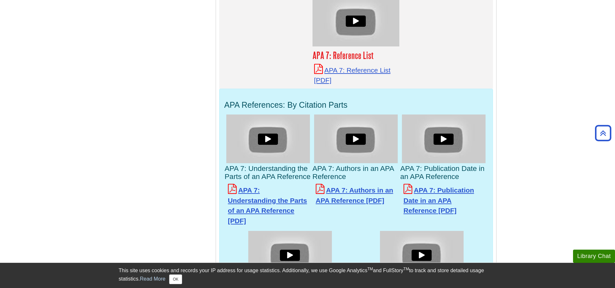  Describe the element at coordinates (444, 139) in the screenshot. I see `div: Video:Publication Date in an APA Reference` at that location.